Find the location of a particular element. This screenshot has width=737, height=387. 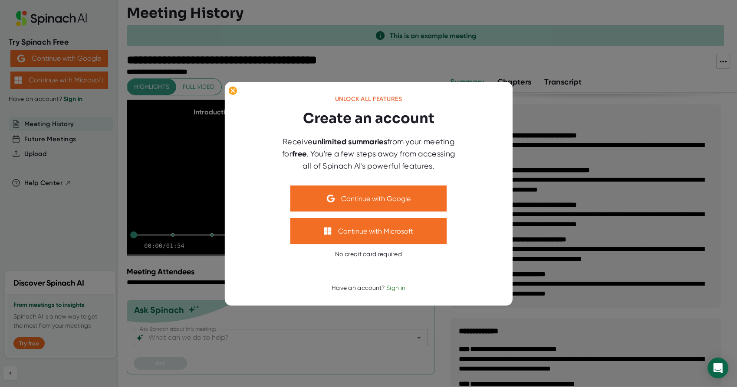

b: unlimited summaries is located at coordinates (350, 142).